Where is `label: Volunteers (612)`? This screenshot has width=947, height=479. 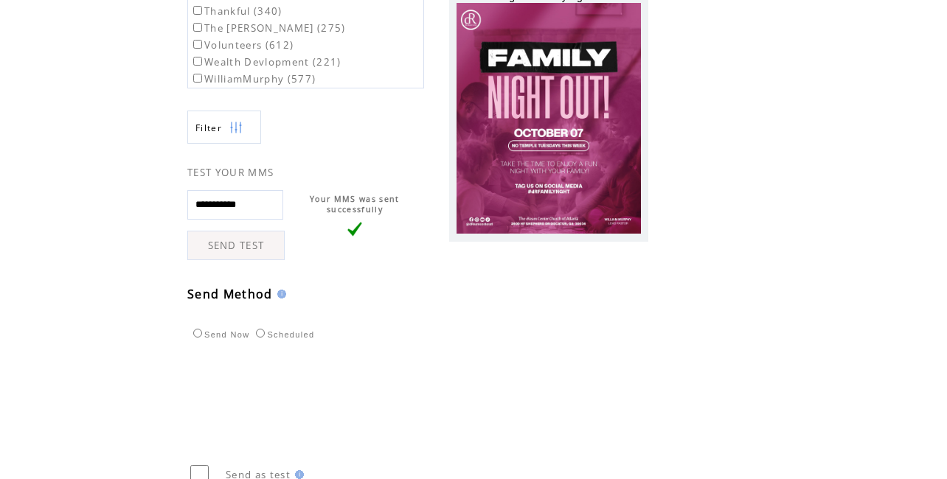
label: Volunteers (612) is located at coordinates (242, 45).